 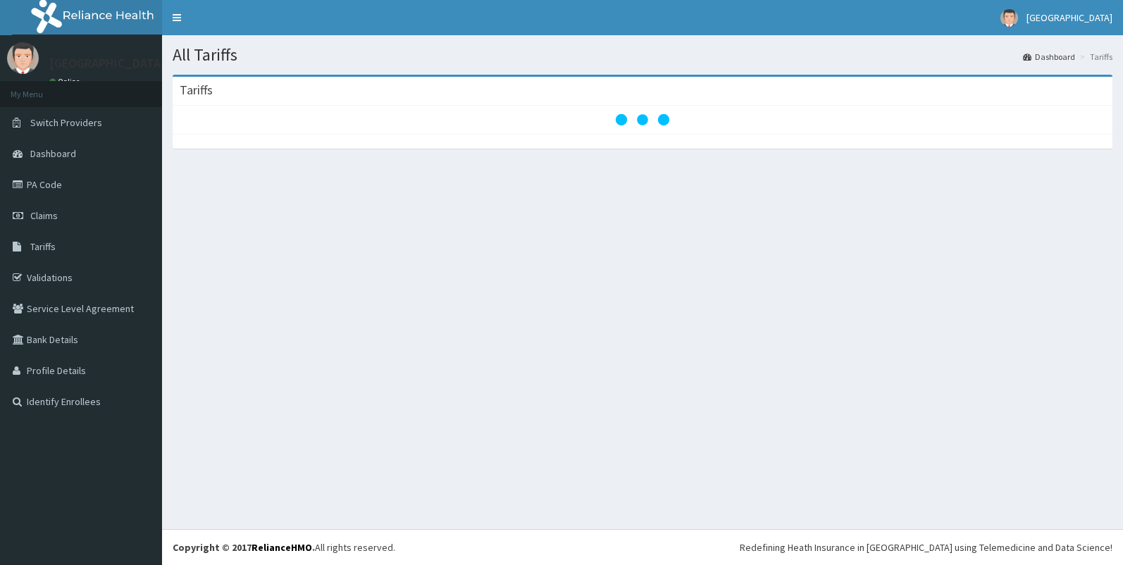 I want to click on a: Online, so click(x=66, y=82).